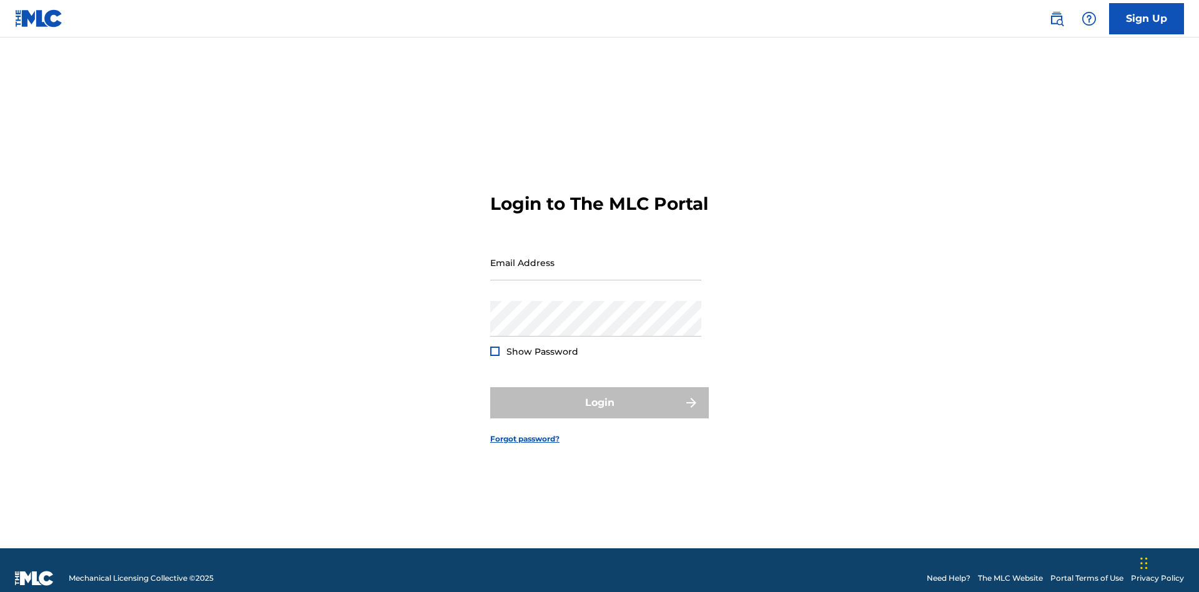  What do you see at coordinates (1086, 578) in the screenshot?
I see `a: Portal Terms of Use` at bounding box center [1086, 578].